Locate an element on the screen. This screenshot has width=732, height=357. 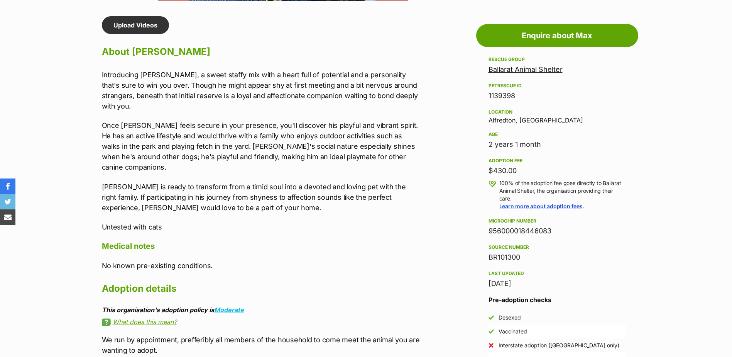
div: Last updated is located at coordinates (557, 273).